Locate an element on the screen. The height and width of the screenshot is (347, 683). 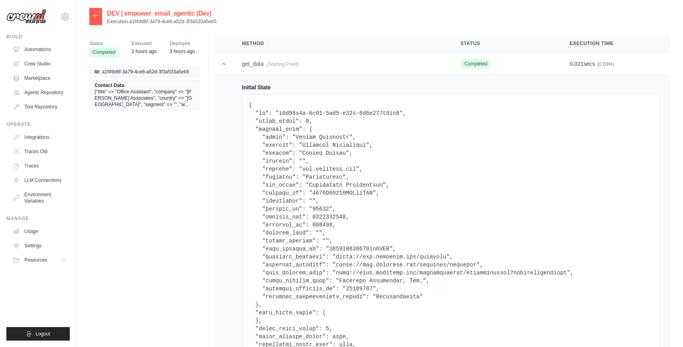
span: Logout is located at coordinates (43, 334).